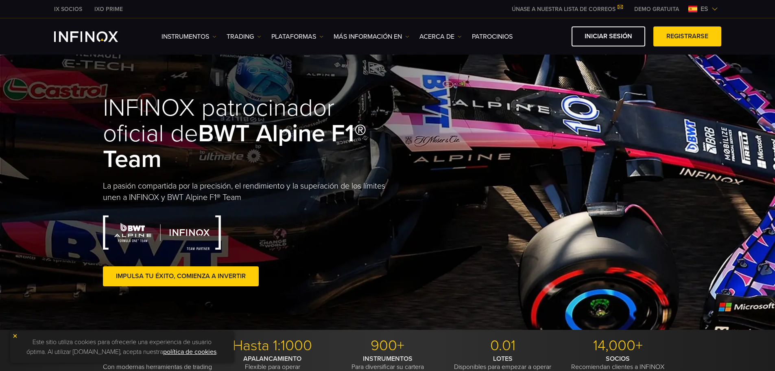 This screenshot has height=371, width=775. I want to click on a: PLATAFORMAS, so click(297, 37).